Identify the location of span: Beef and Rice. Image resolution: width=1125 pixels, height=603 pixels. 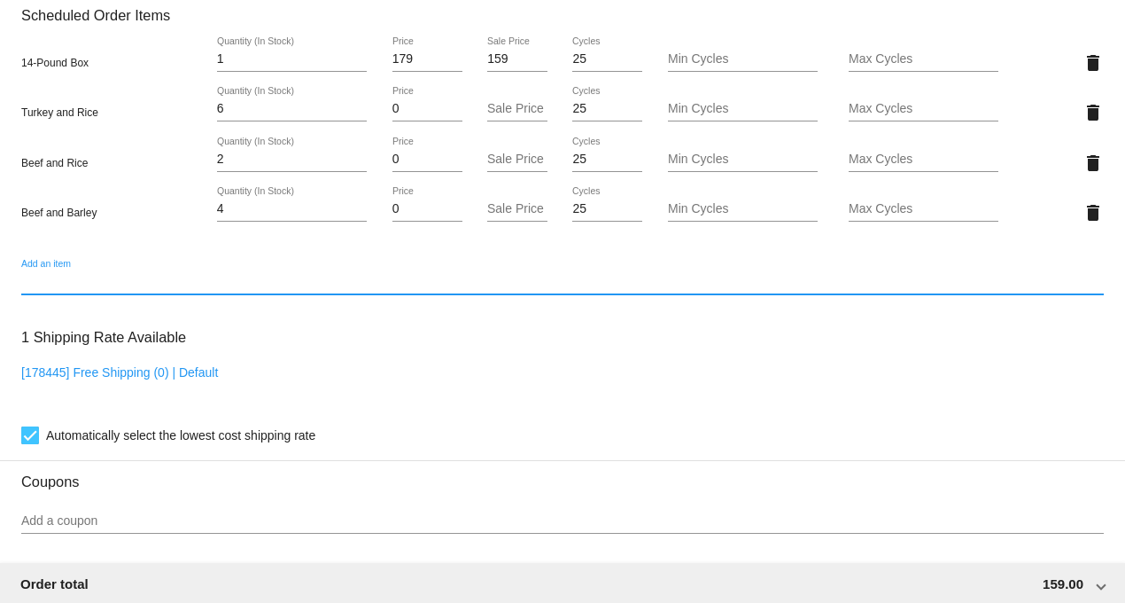
(54, 163).